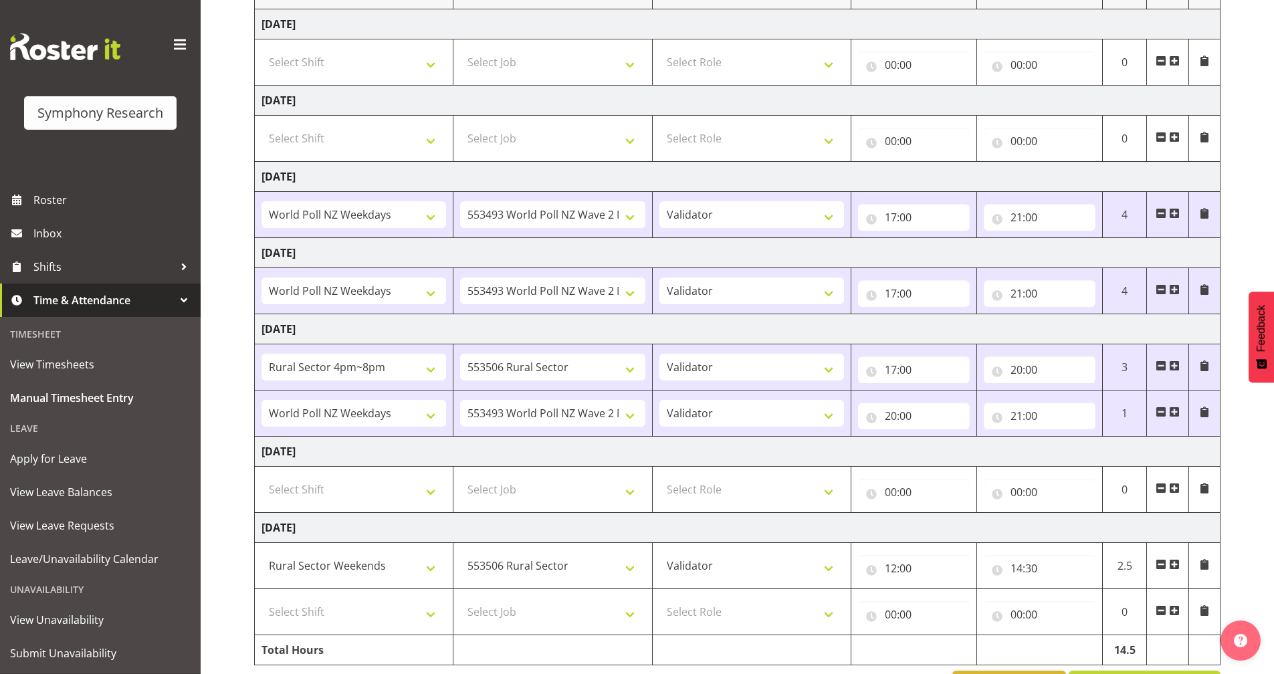 Image resolution: width=1274 pixels, height=674 pixels. Describe the element at coordinates (100, 559) in the screenshot. I see `a: Leave/Unavailability Calendar` at that location.